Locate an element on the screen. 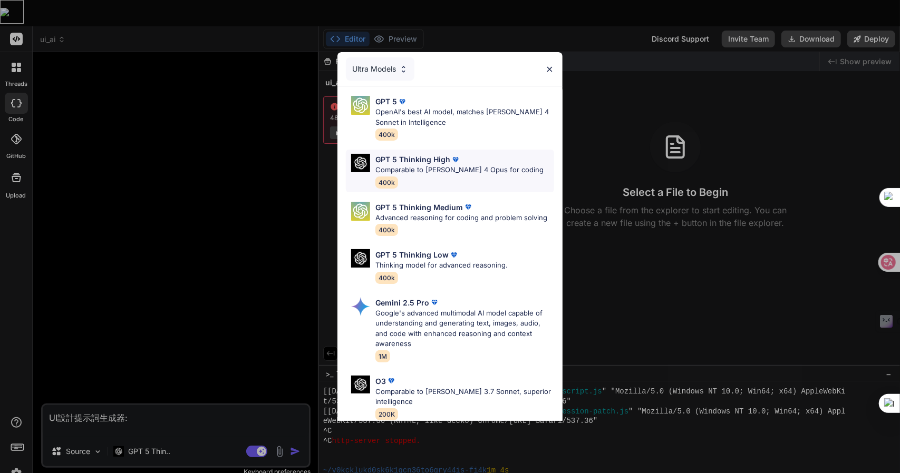 This screenshot has width=900, height=473. p: GPT 5 Thinking High is located at coordinates (413, 159).